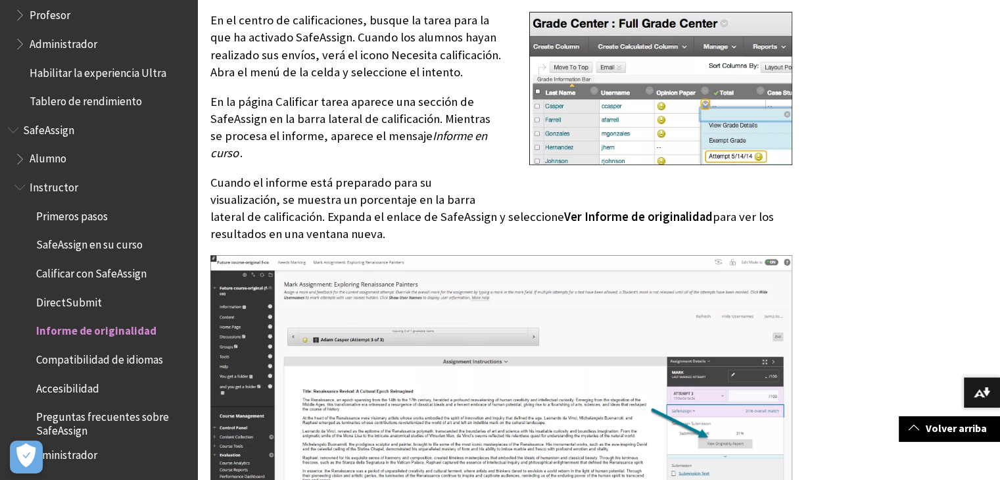 The width and height of the screenshot is (1000, 480). What do you see at coordinates (54, 185) in the screenshot?
I see `span: Instructor` at bounding box center [54, 185].